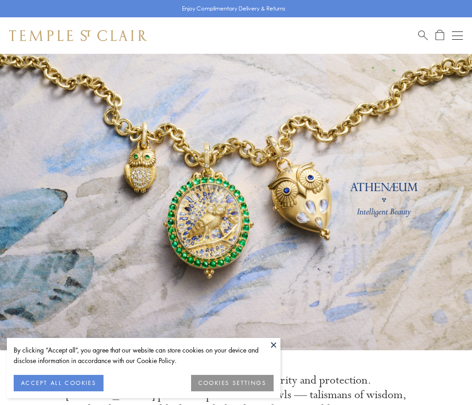 This screenshot has width=472, height=405. I want to click on div: By clicking “Accept all”, you agree that our website can store cookies on your device and disclos..., so click(144, 356).